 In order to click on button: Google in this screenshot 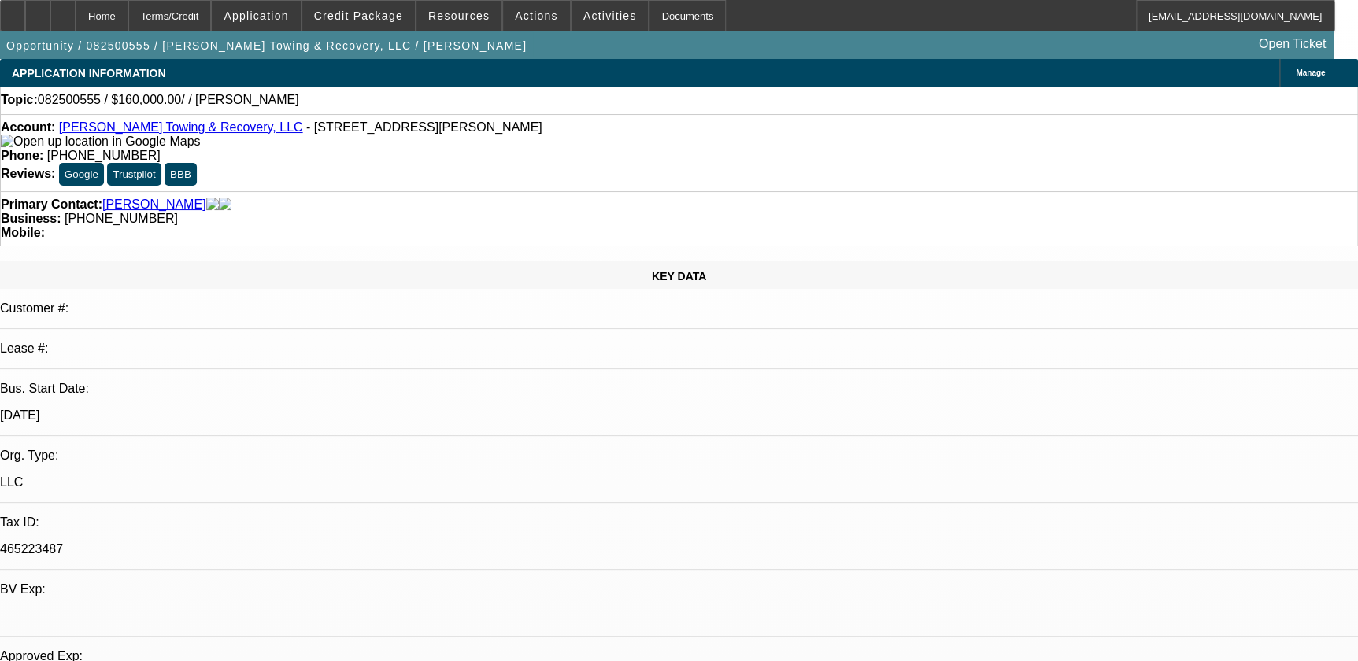, I will do `click(81, 174)`.